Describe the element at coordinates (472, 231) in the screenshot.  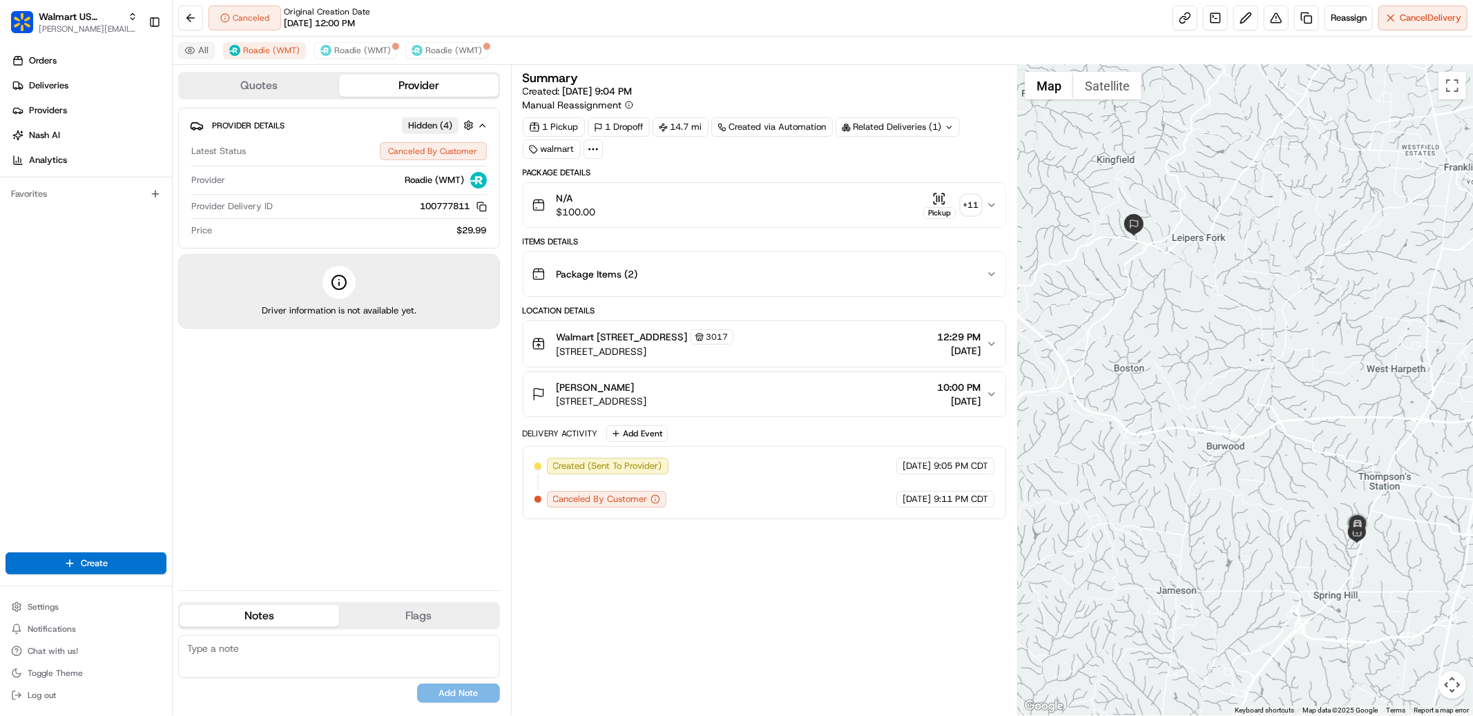
I see `span: $29.99` at that location.